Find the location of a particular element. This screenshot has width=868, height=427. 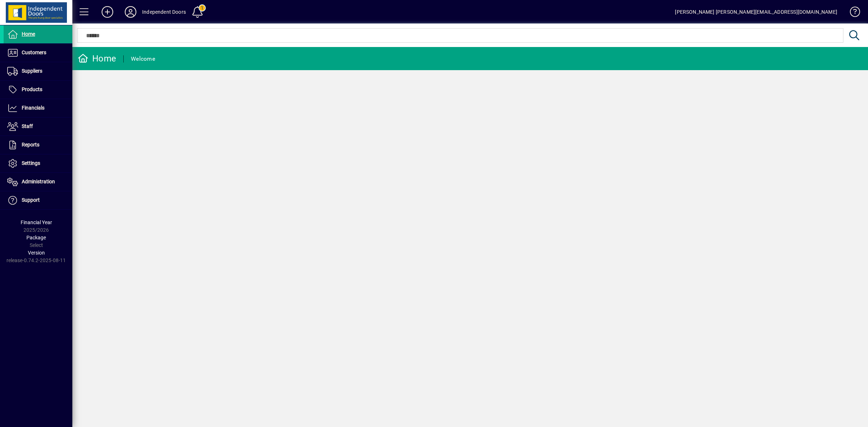

a: Administration is located at coordinates (38, 182).